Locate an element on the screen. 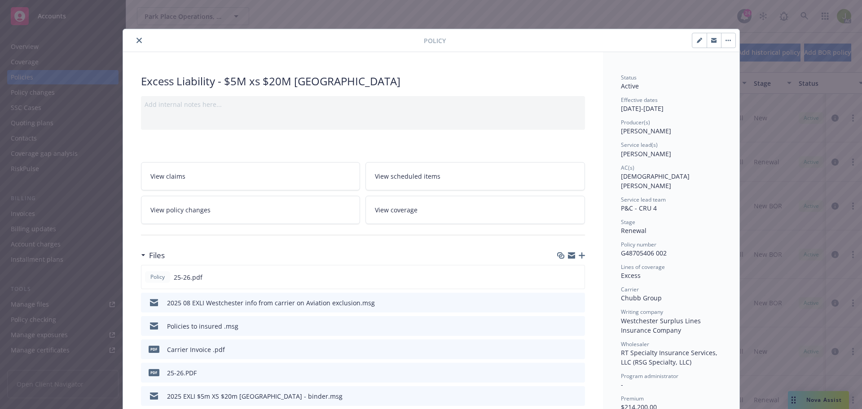 The width and height of the screenshot is (862, 409). span: PDF is located at coordinates (154, 372).